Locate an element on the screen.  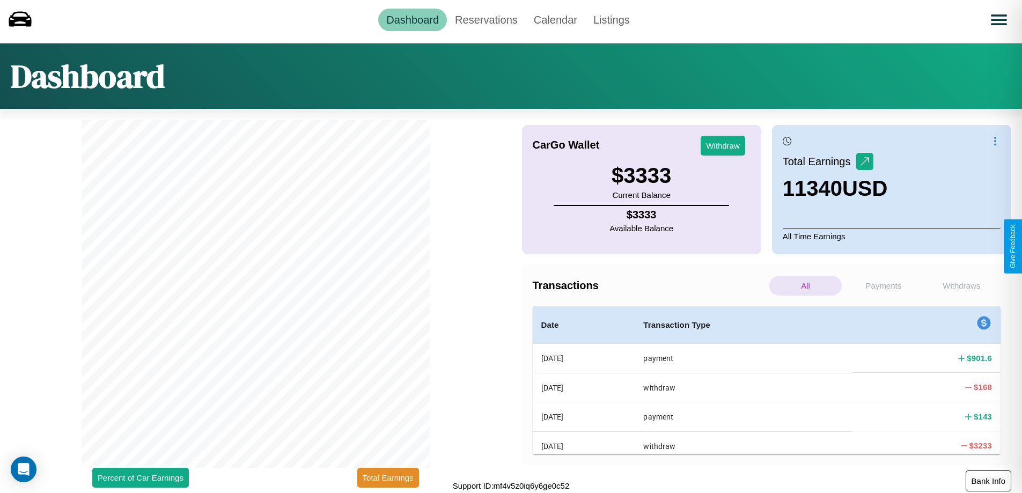
h4: $ 143 is located at coordinates (982, 416).